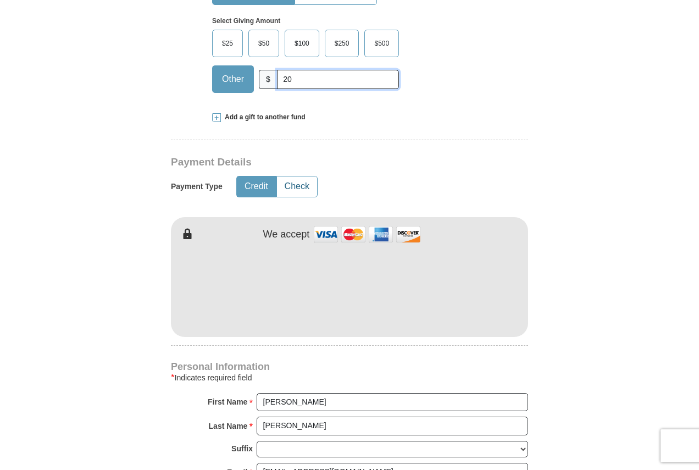 Image resolution: width=699 pixels, height=470 pixels. I want to click on strong: First Name, so click(228, 402).